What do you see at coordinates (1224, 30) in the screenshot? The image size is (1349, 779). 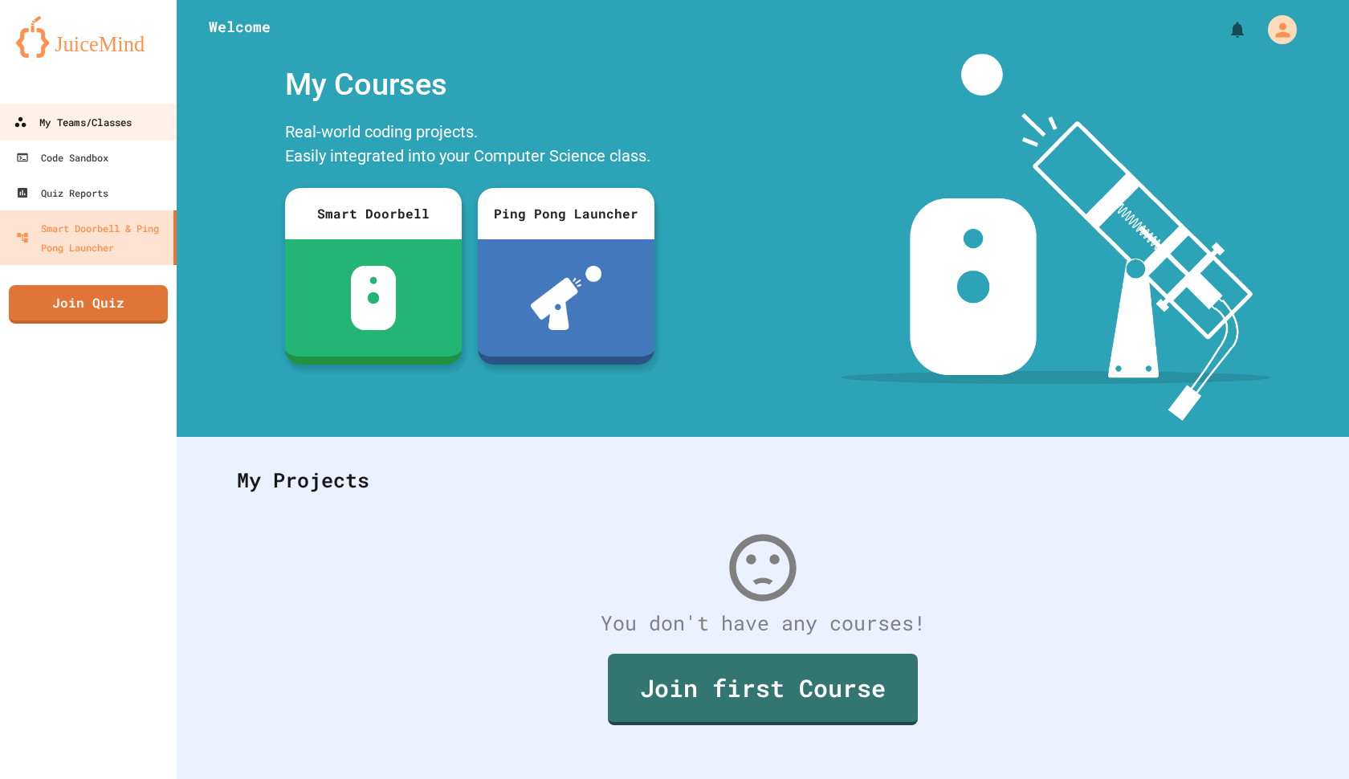 I see `div: My Notifications` at bounding box center [1224, 30].